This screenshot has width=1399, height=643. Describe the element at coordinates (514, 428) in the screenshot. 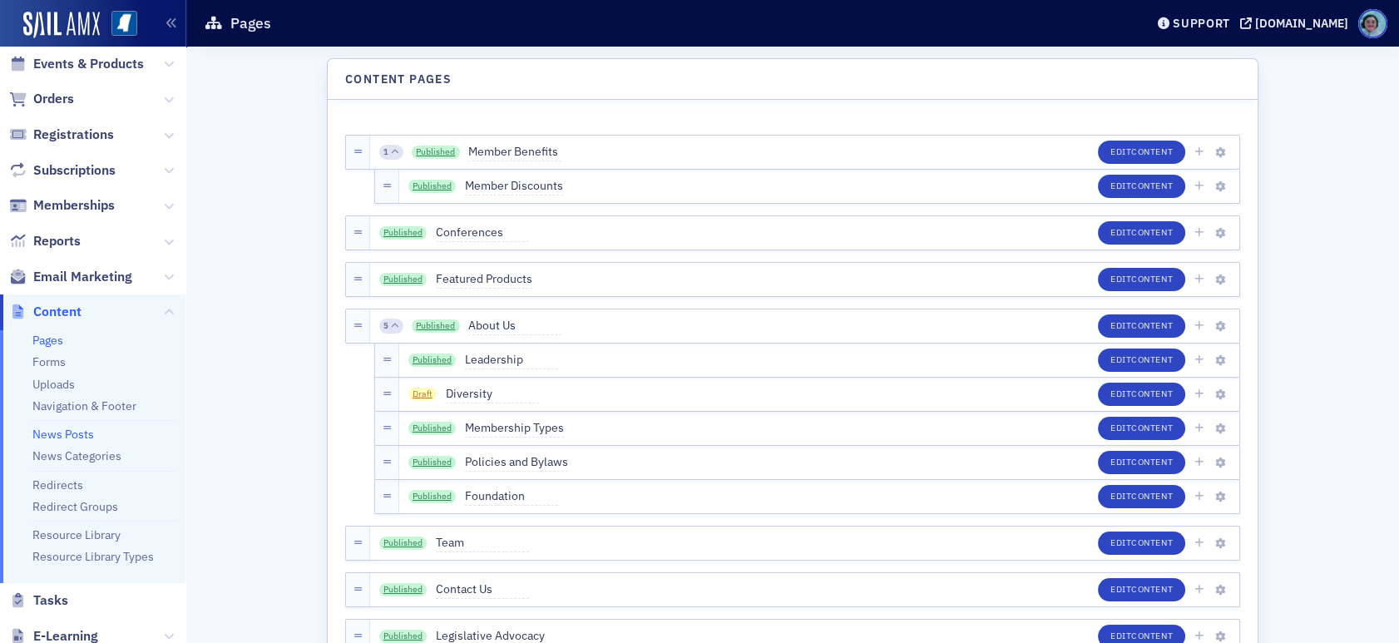

I see `span: Membership Types` at that location.